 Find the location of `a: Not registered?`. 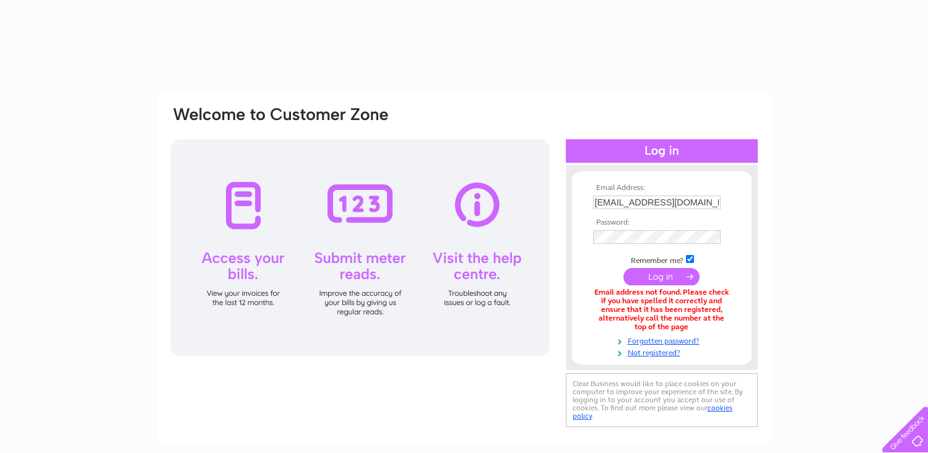

a: Not registered? is located at coordinates (663, 352).